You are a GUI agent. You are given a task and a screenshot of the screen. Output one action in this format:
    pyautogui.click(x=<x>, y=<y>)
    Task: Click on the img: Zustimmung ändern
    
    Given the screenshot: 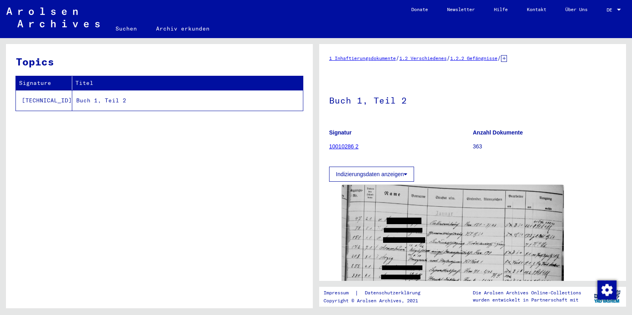 What is the action you would take?
    pyautogui.click(x=607, y=290)
    